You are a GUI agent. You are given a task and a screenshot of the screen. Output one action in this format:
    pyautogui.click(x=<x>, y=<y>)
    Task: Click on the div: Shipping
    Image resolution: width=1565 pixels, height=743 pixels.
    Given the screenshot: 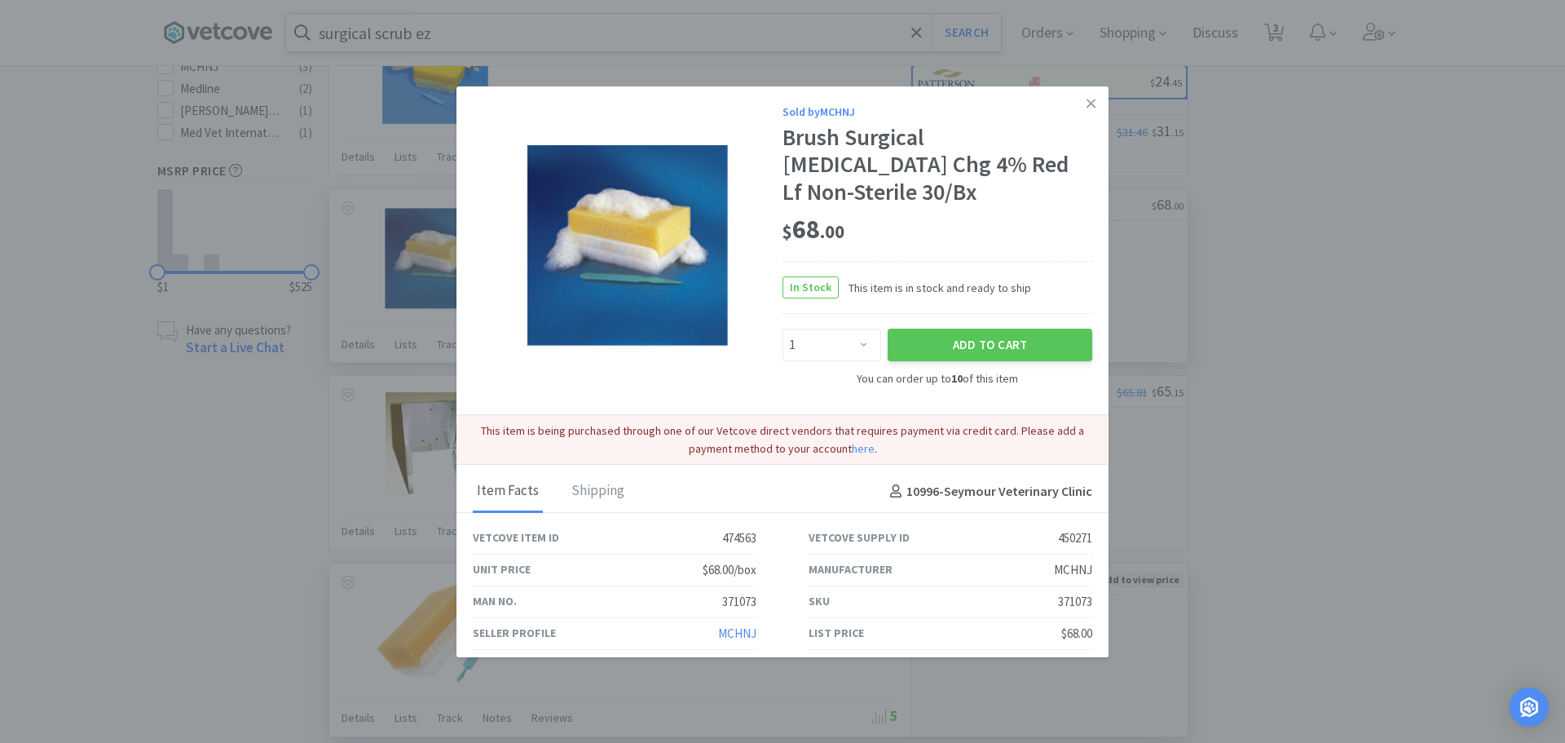 What is the action you would take?
    pyautogui.click(x=598, y=492)
    